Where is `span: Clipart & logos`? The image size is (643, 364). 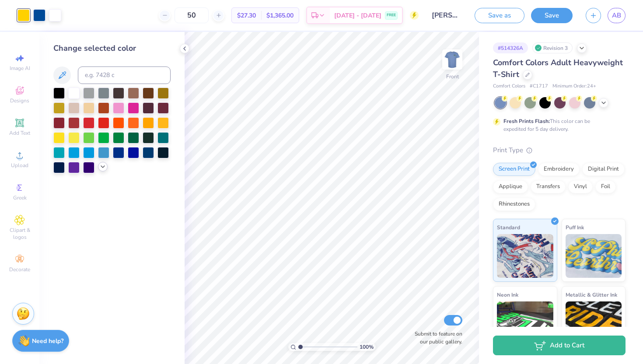
span: Clipart & logos is located at coordinates (20, 234).